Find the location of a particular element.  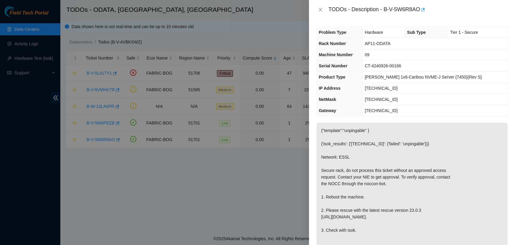

span: AP11-ODATA is located at coordinates (377, 43).